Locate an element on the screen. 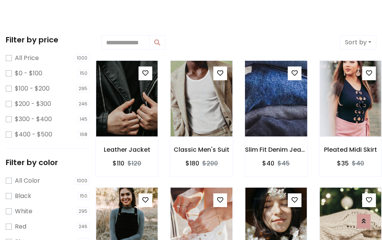 The width and height of the screenshot is (382, 240). h6: Pleated Midi Skirt is located at coordinates (351, 149).